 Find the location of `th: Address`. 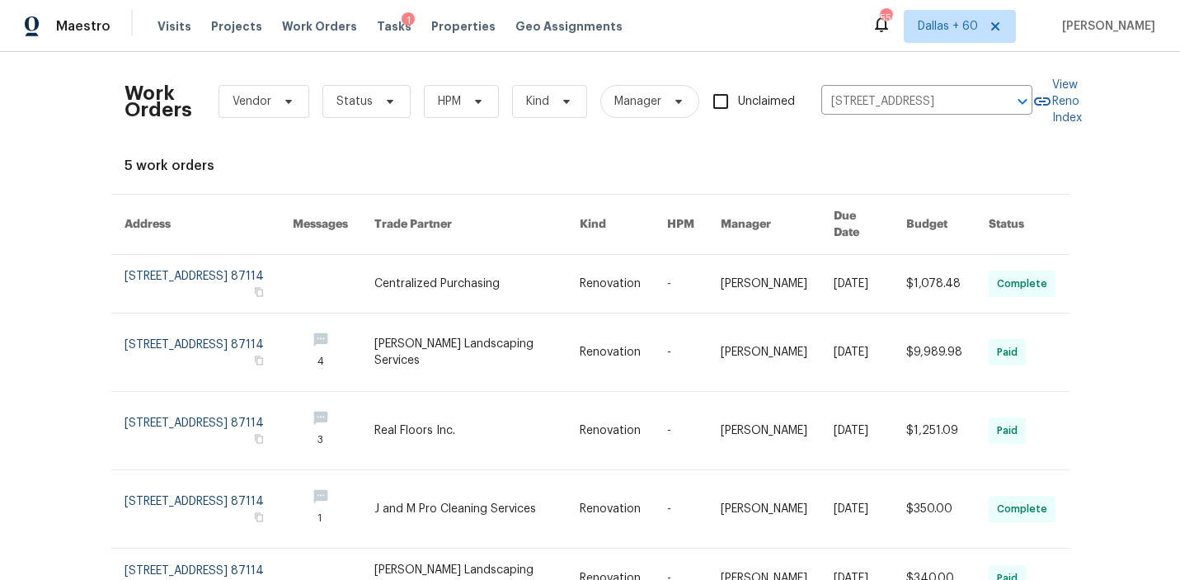

th: Address is located at coordinates (195, 224).